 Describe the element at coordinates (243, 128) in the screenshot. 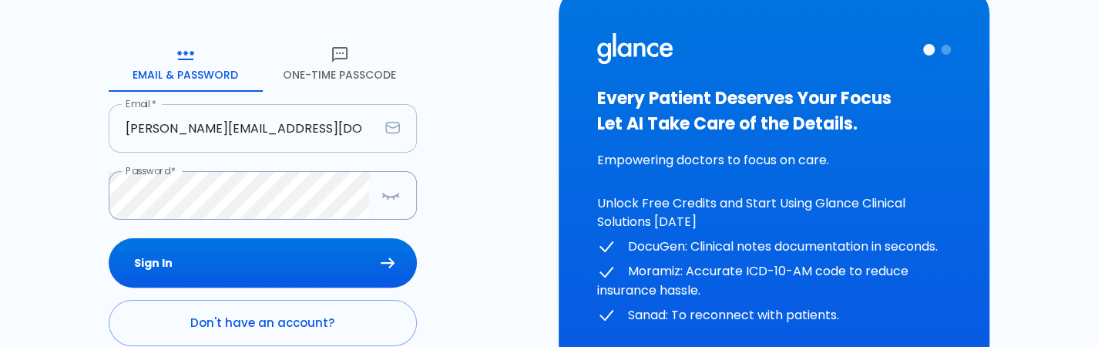

I see `input: dr.ahmed@clinic.com` at that location.